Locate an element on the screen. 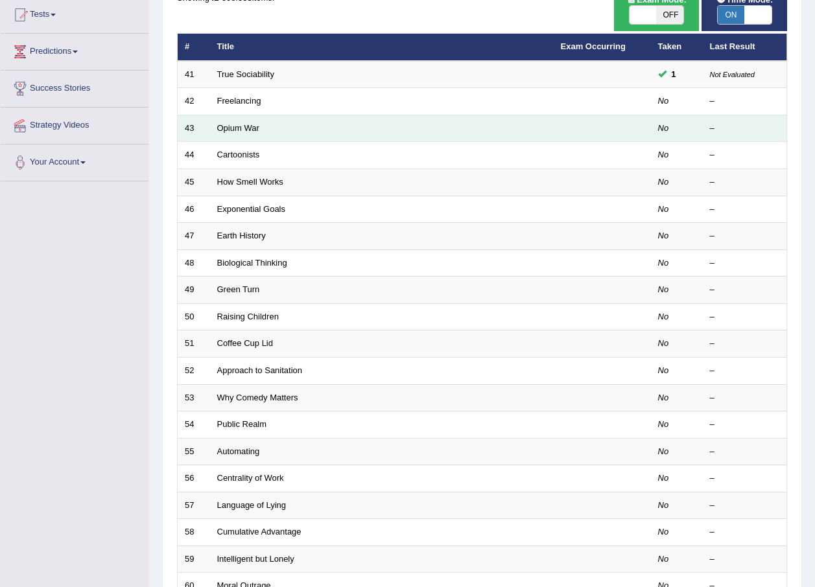  a: Raising Children is located at coordinates (248, 316).